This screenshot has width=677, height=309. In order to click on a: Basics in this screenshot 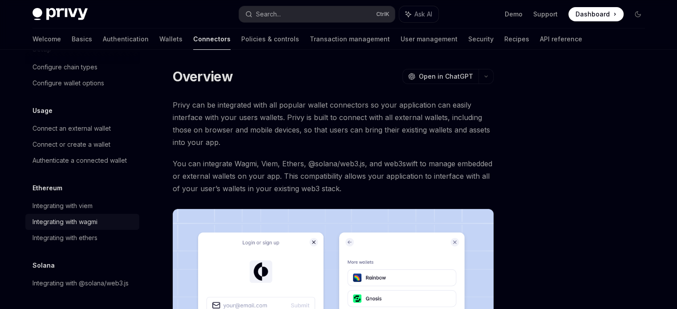, I will do `click(82, 39)`.